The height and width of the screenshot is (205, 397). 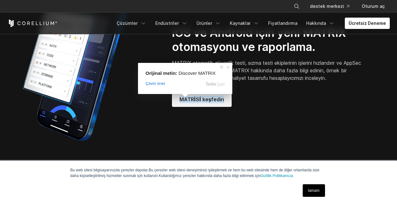 I want to click on ya-tr-span: Hakkında, so click(x=316, y=23).